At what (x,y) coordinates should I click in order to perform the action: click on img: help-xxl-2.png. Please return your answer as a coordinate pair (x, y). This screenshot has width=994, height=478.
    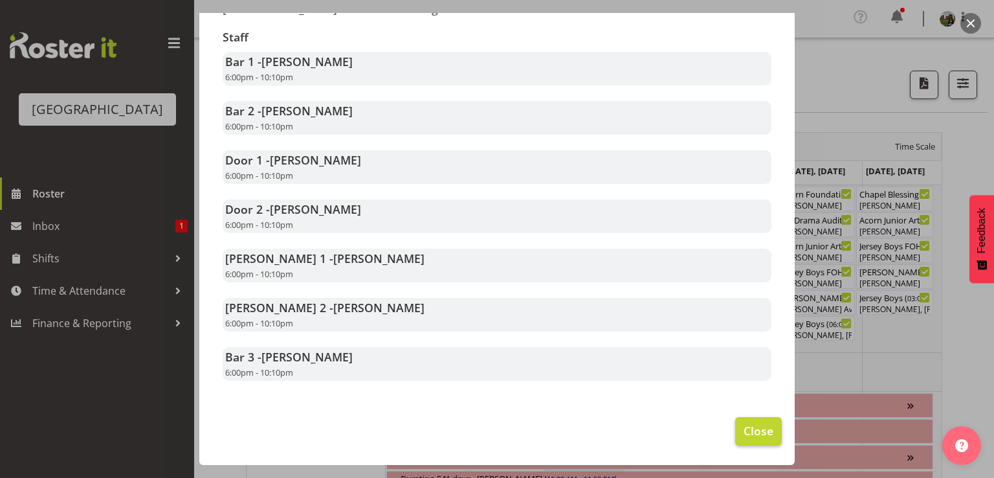
    Looking at the image, I should click on (961, 445).